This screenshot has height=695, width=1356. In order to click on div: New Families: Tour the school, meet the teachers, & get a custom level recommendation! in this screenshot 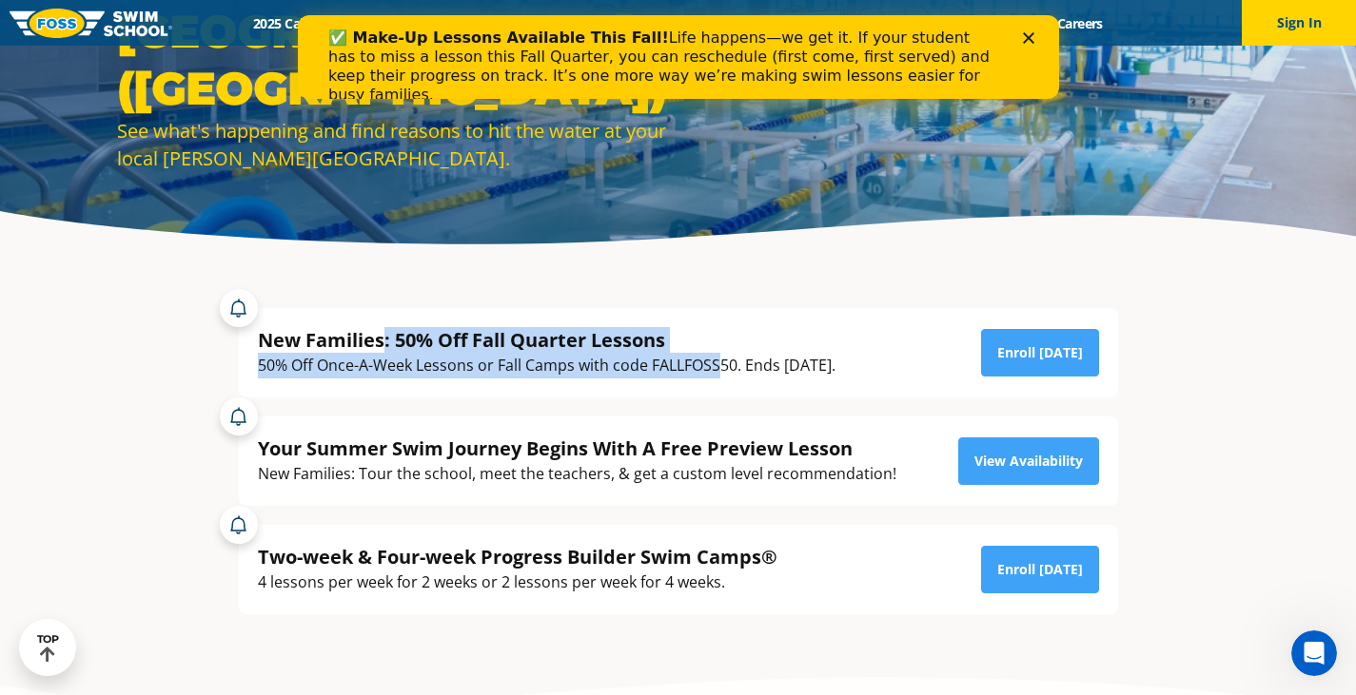, I will do `click(576, 474)`.